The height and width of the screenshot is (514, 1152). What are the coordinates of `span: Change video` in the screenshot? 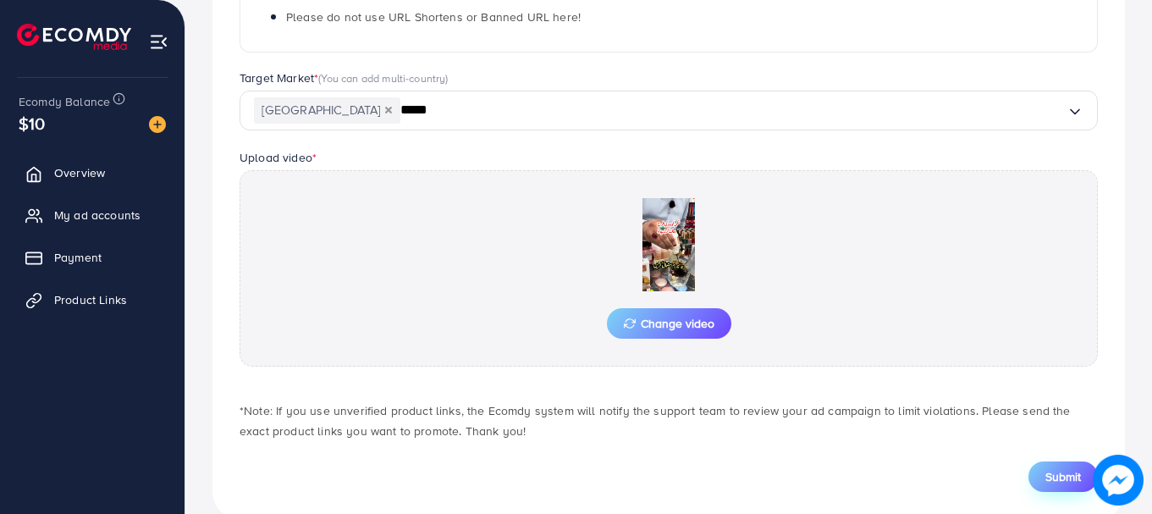 It's located at (668, 323).